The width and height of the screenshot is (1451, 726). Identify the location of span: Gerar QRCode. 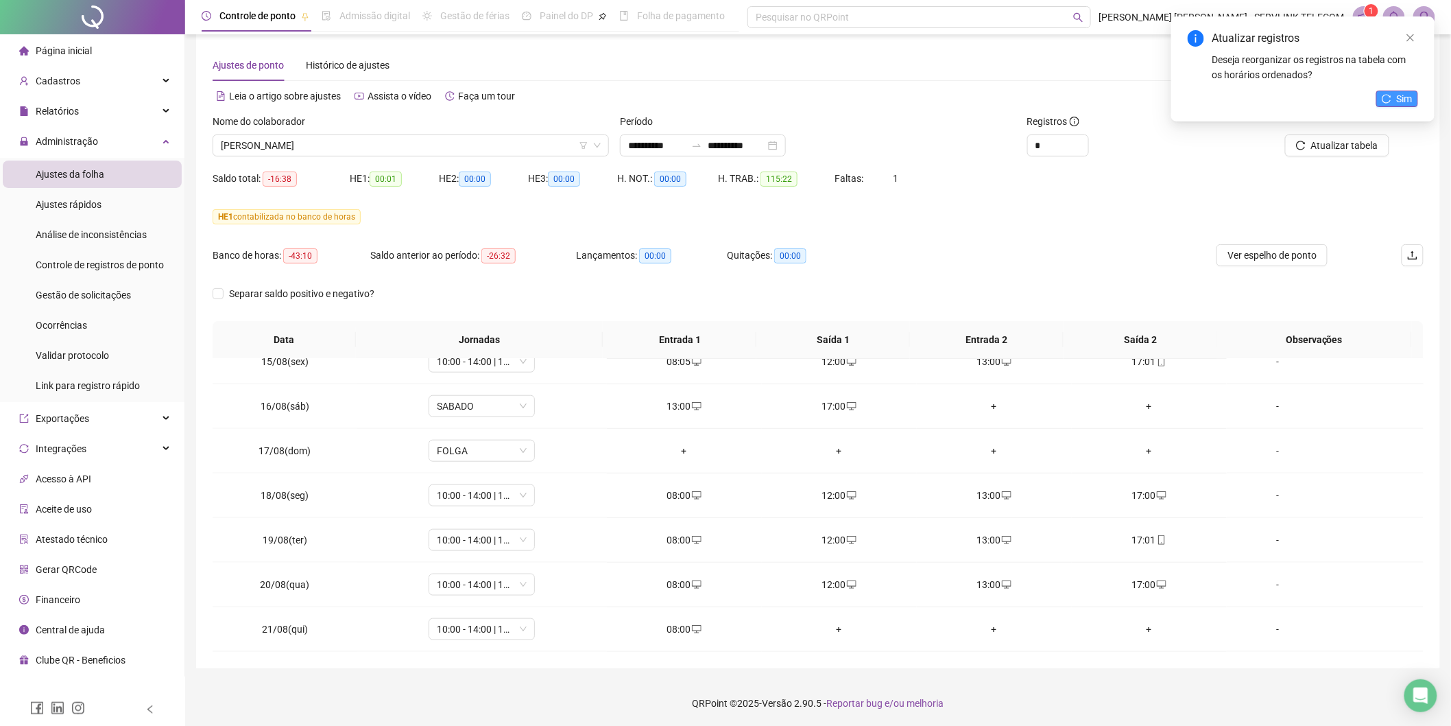
(66, 569).